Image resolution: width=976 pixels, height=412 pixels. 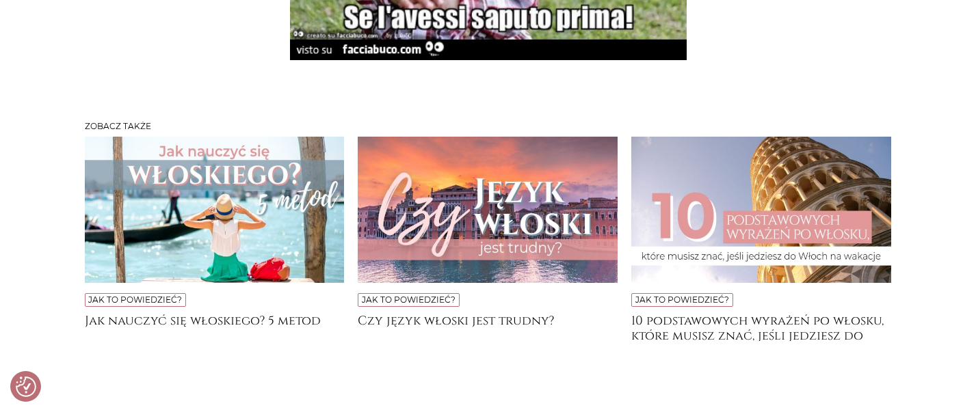 What do you see at coordinates (487, 327) in the screenshot?
I see `a: Czy język włoski jest trudny?` at bounding box center [487, 327].